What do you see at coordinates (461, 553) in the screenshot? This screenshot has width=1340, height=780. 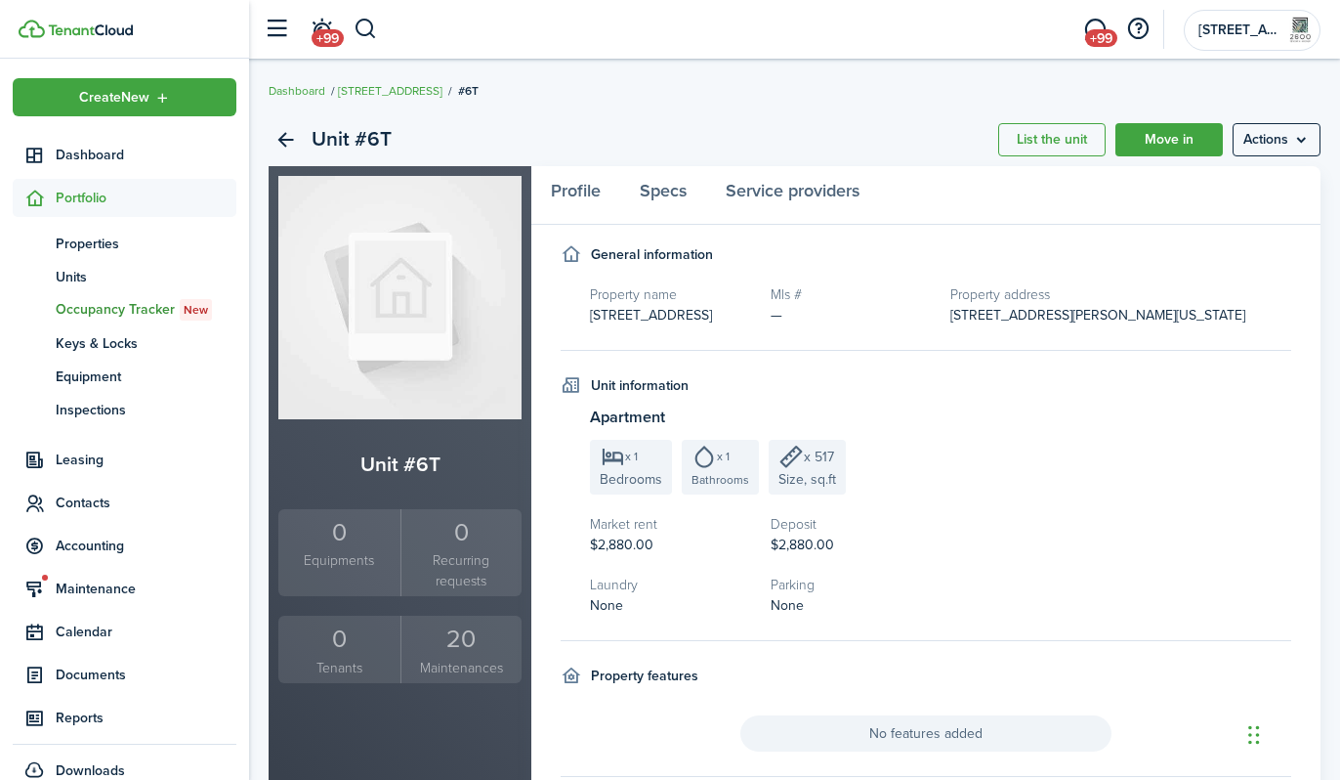 I see `a: 0Recurring requests` at bounding box center [461, 553].